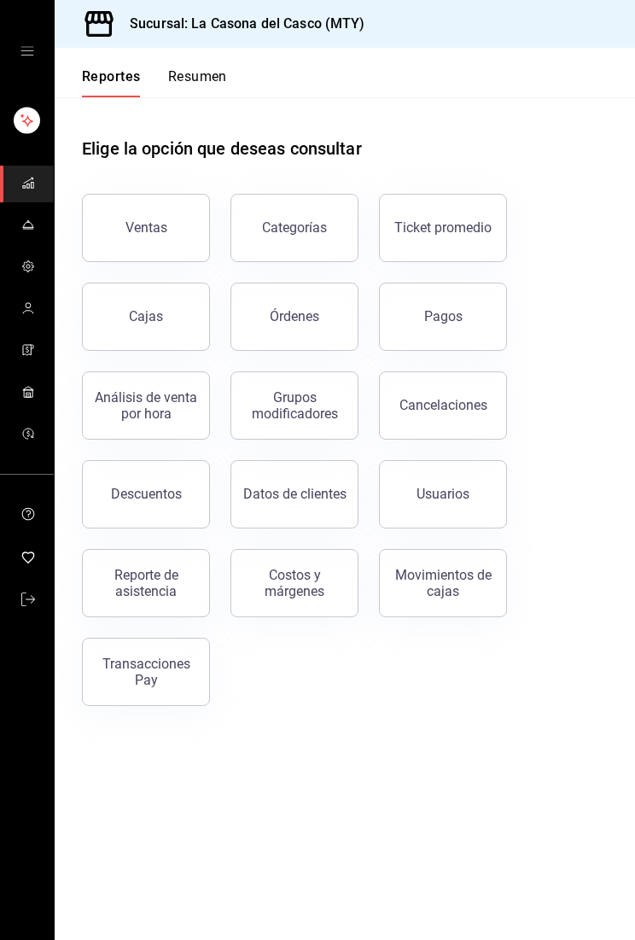 The height and width of the screenshot is (940, 635). Describe the element at coordinates (146, 317) in the screenshot. I see `div: Cajas` at that location.